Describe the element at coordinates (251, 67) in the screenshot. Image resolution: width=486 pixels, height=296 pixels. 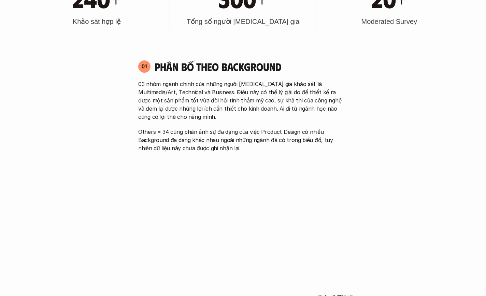
I see `h4: Phân bố theo background` at that location.